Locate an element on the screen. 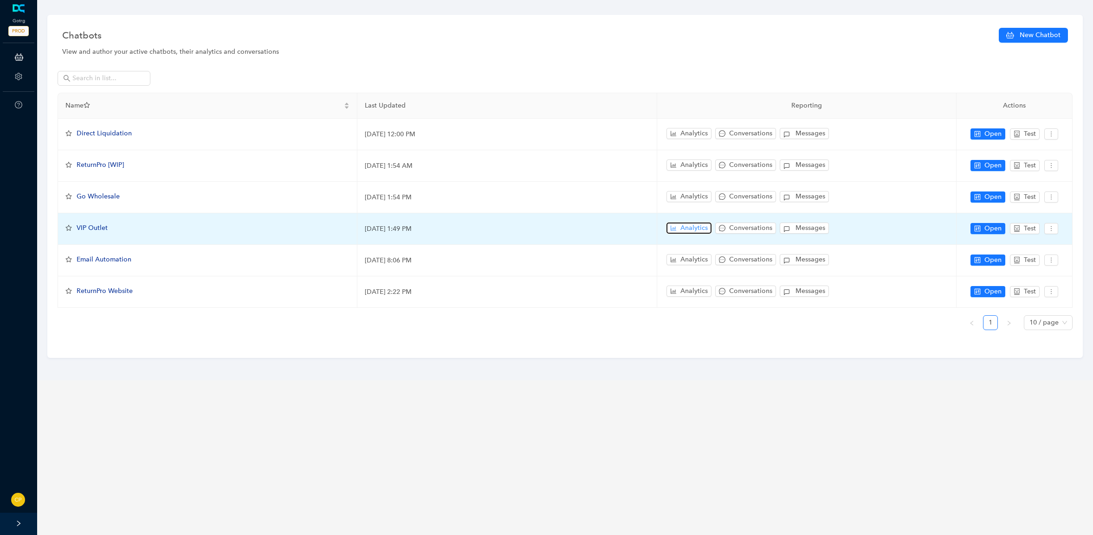  span: 10 / page is located at coordinates (1048, 323).